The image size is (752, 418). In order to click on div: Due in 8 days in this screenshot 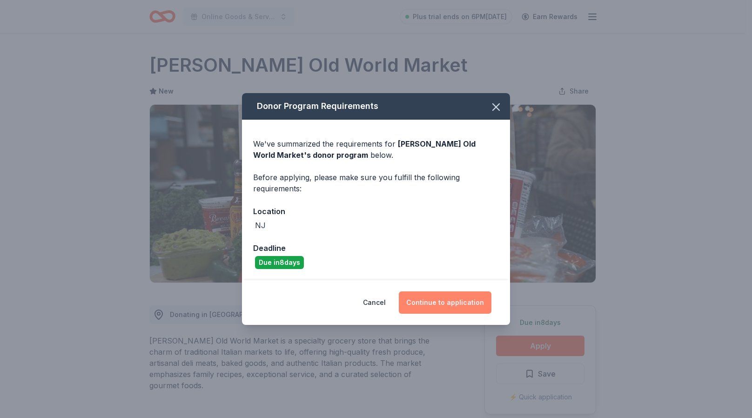, I will do `click(279, 263)`.